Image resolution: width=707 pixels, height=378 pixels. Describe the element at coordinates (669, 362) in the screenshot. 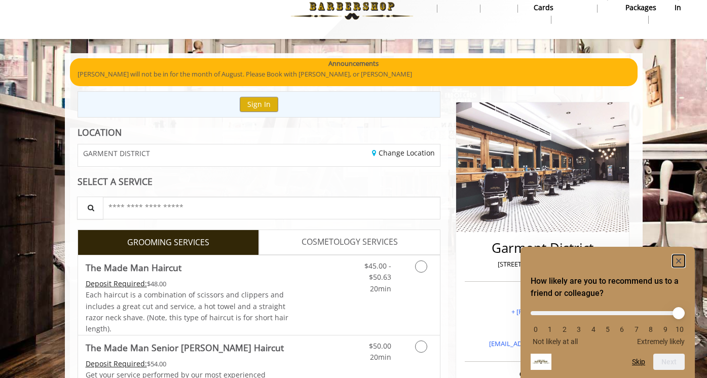

I see `button: Next question` at that location.